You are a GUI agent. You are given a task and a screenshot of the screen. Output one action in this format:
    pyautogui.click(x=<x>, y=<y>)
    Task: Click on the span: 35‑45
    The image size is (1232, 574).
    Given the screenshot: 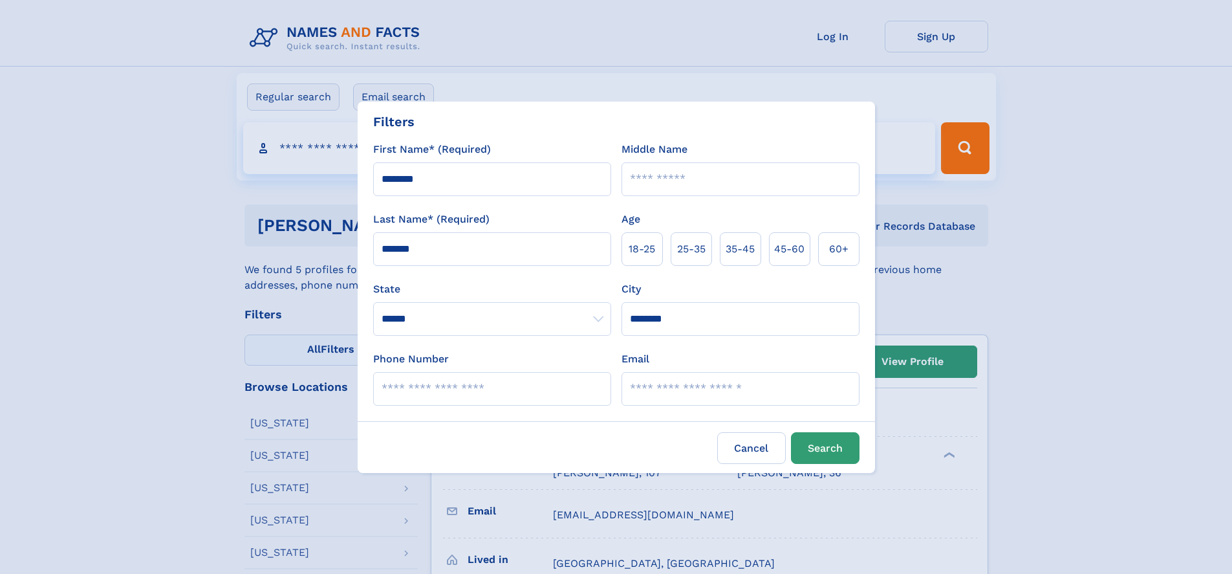 What is the action you would take?
    pyautogui.click(x=740, y=249)
    